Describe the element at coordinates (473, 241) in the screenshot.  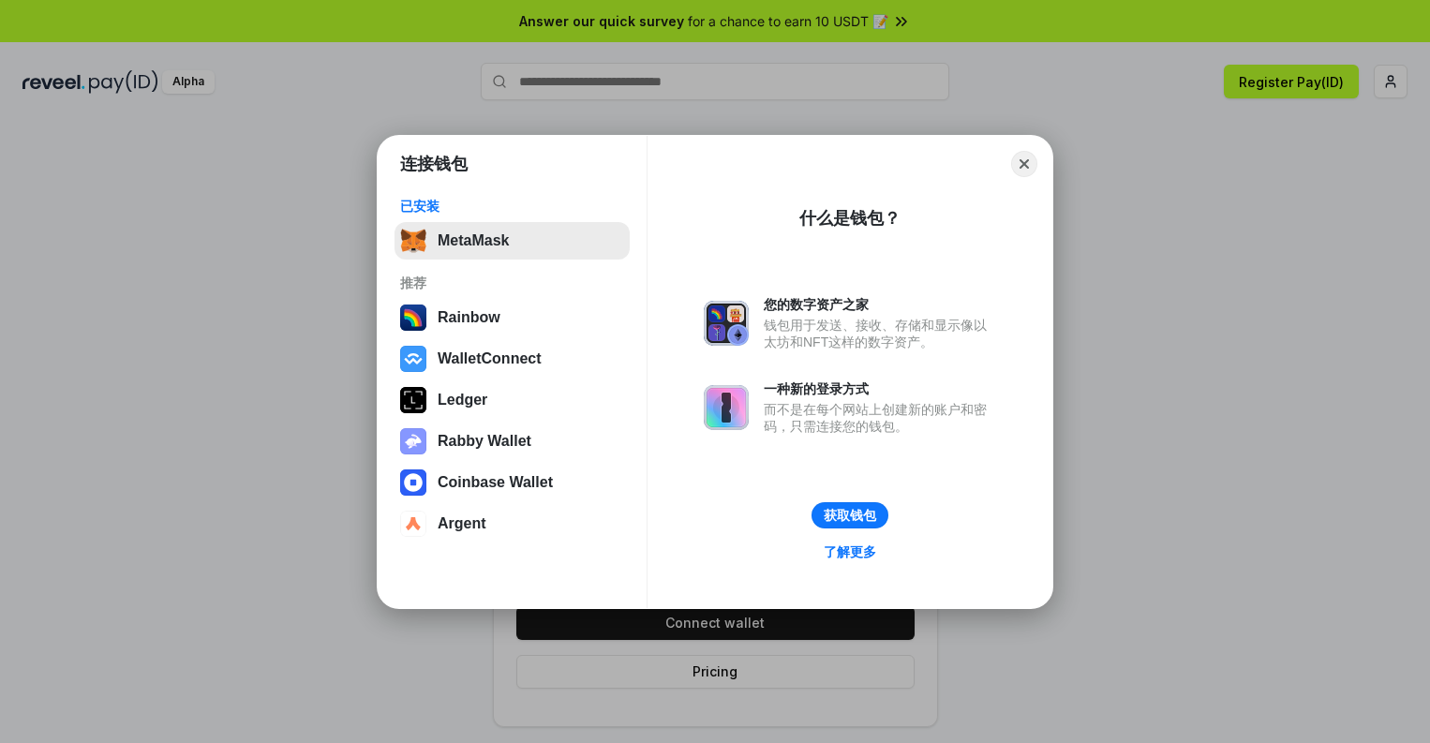
I see `div: MetaMask` at that location.